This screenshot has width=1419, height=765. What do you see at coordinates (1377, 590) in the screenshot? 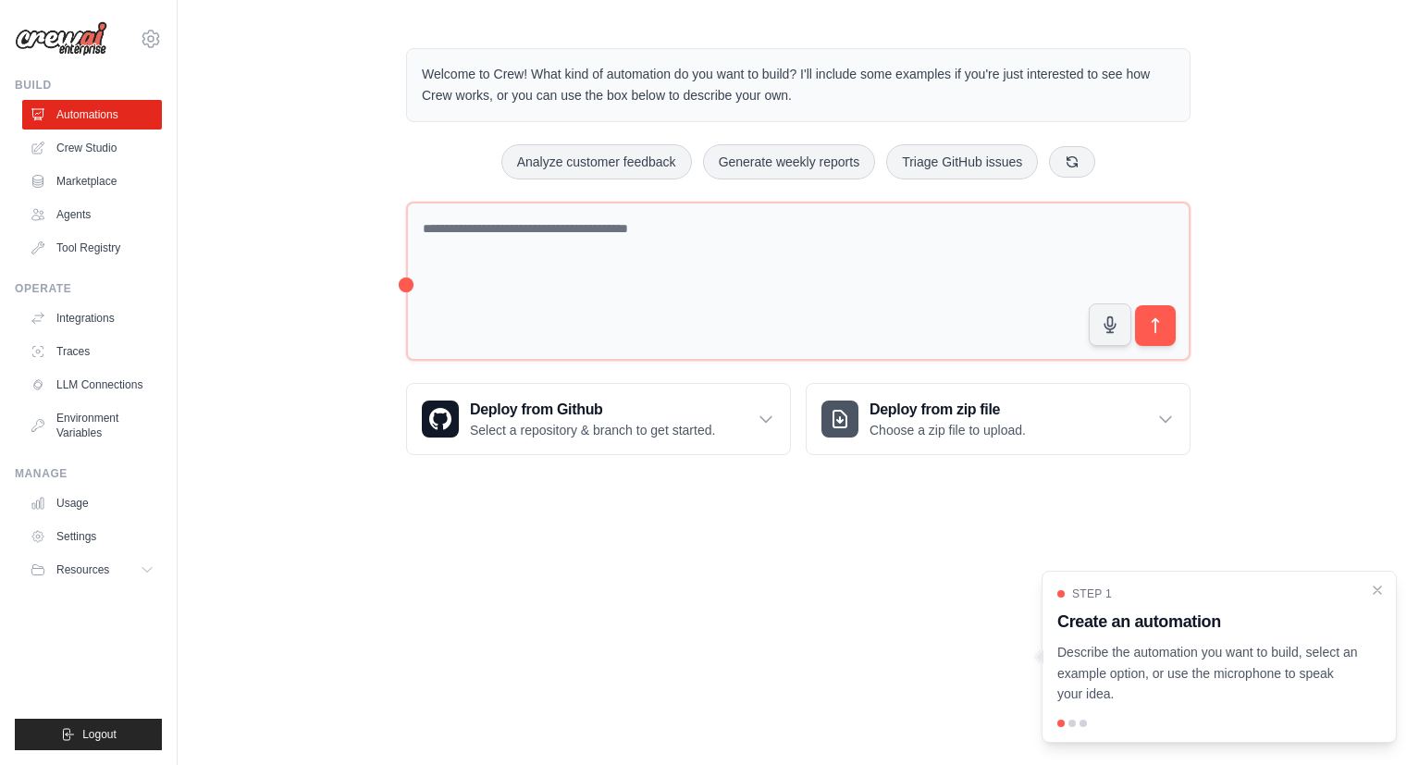
I see `button: Close walkthrough` at bounding box center [1377, 590].